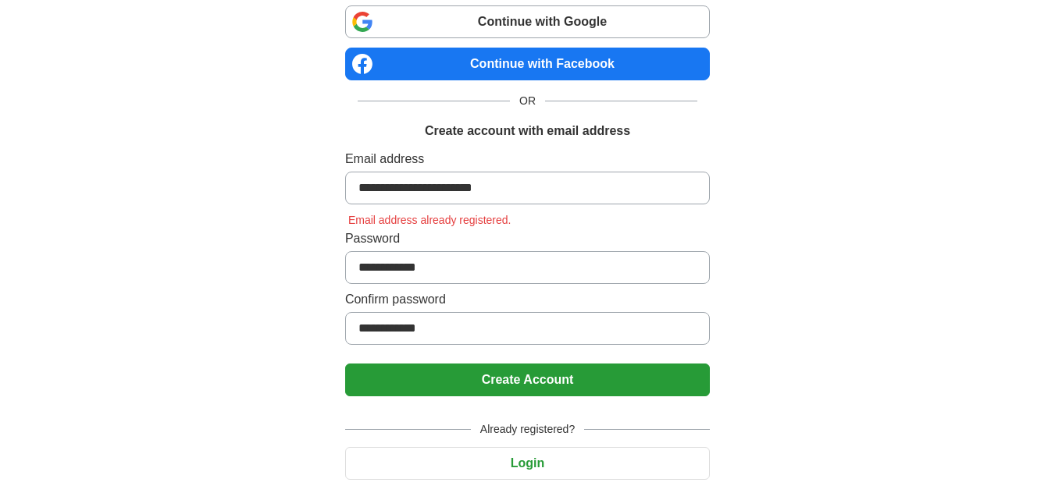 This screenshot has height=500, width=1055. What do you see at coordinates (527, 463) in the screenshot?
I see `a: Login` at bounding box center [527, 463].